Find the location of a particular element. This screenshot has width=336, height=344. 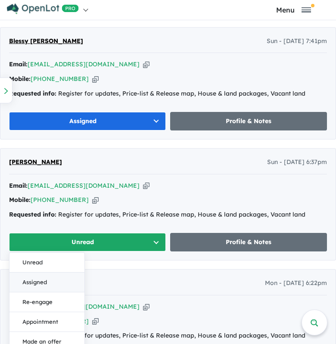

img: Openlot PRO Logo White is located at coordinates (43, 9).